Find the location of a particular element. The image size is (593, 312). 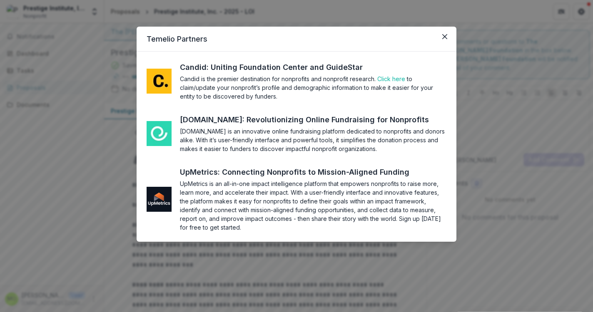

div: UpMetrics: Connecting Nonprofits to Mission-Aligned Funding is located at coordinates (302, 172).